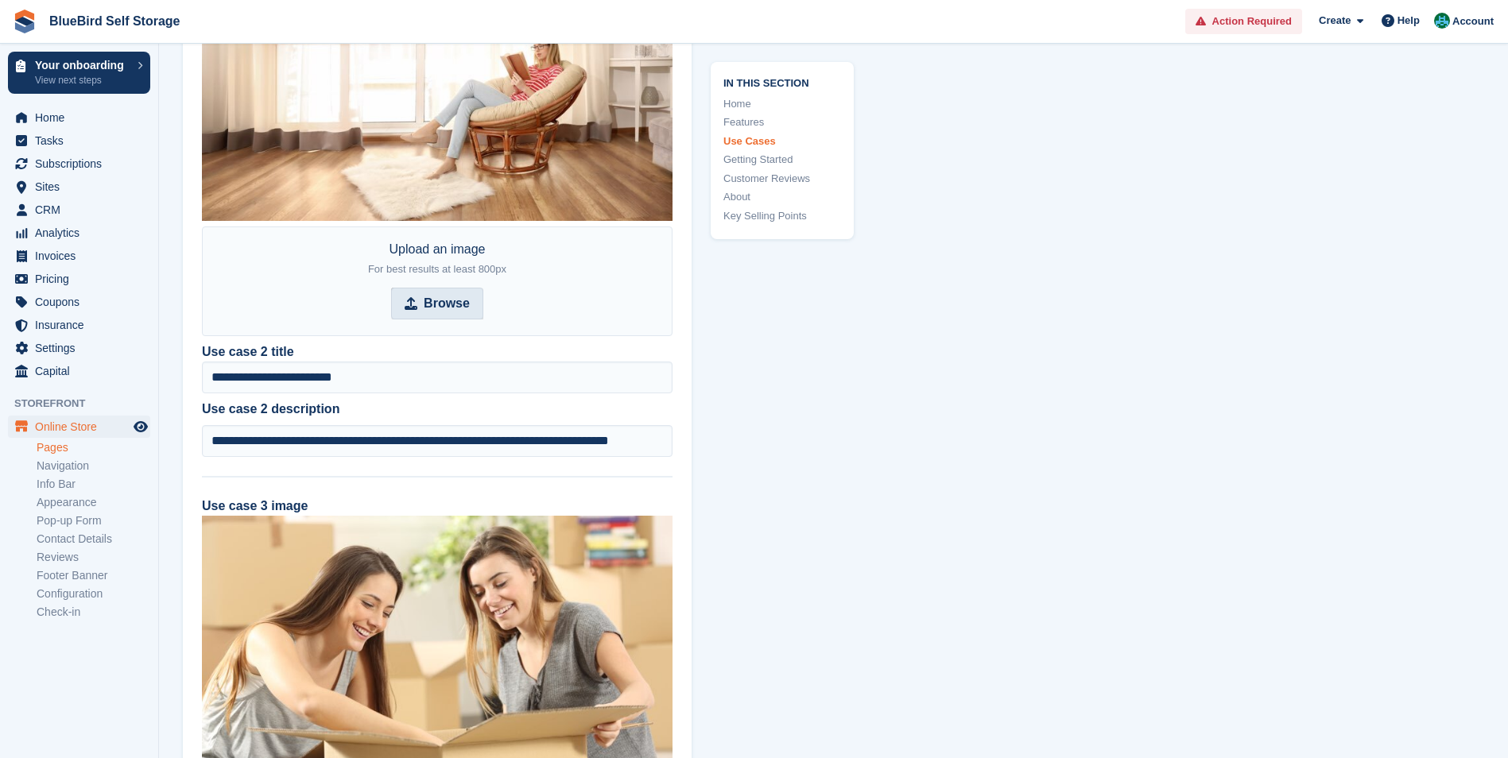  What do you see at coordinates (782, 142) in the screenshot?
I see `a: Use Cases` at bounding box center [782, 142].